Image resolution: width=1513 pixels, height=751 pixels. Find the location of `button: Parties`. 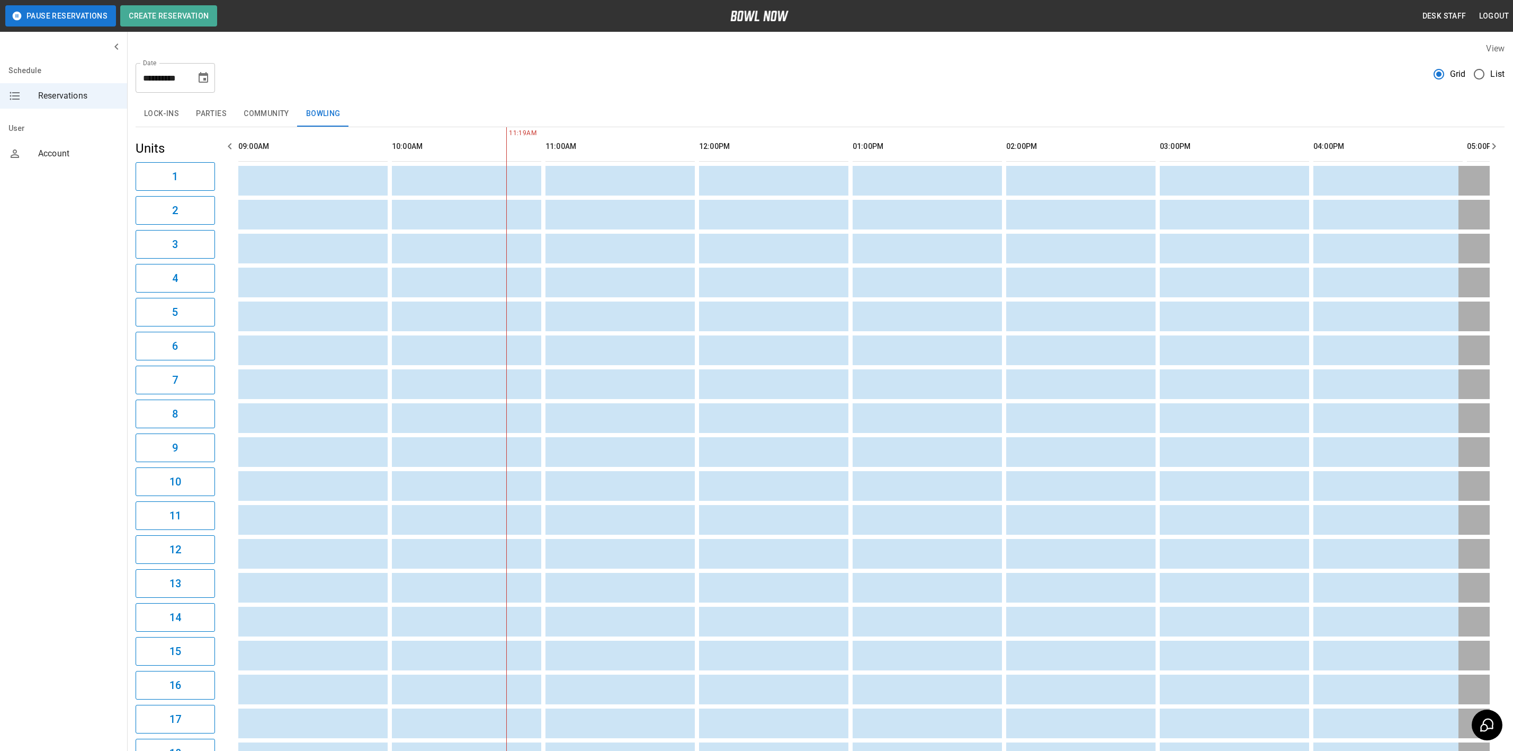

button: Parties is located at coordinates (211, 114).